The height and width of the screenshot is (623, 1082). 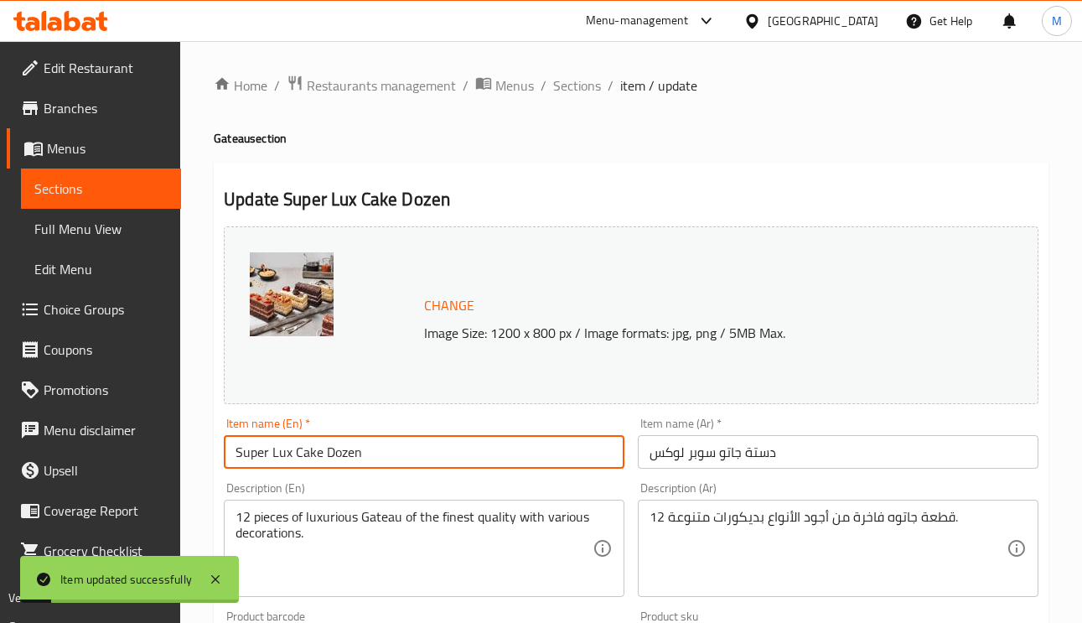 I want to click on h2: Update Super Lux Cake Dozen, so click(x=631, y=199).